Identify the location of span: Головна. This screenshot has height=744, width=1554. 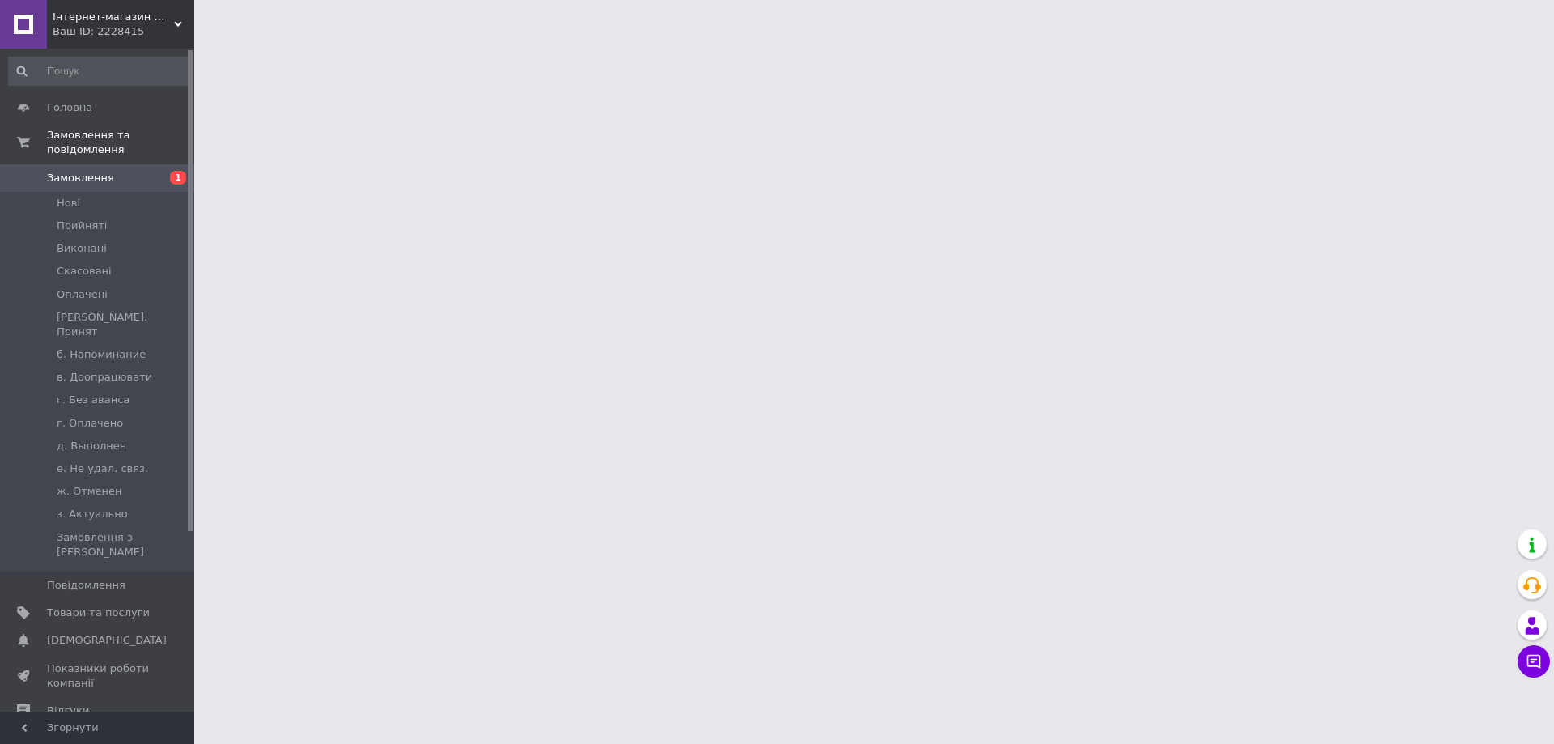
(70, 108).